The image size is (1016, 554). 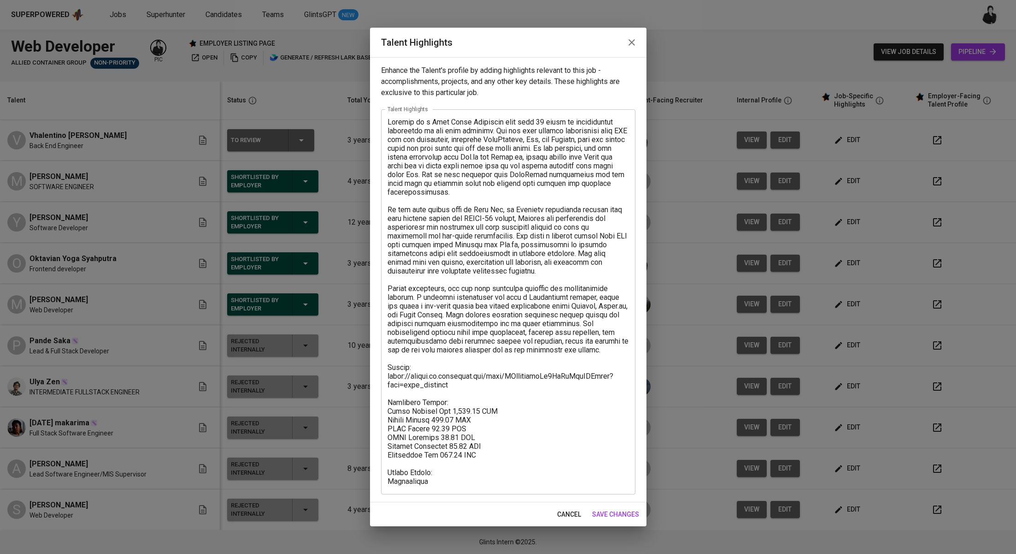 What do you see at coordinates (508, 82) in the screenshot?
I see `p: Enhance the Talent's profile by adding highlights relevant to this job - accomplishments, project...` at bounding box center [508, 82].